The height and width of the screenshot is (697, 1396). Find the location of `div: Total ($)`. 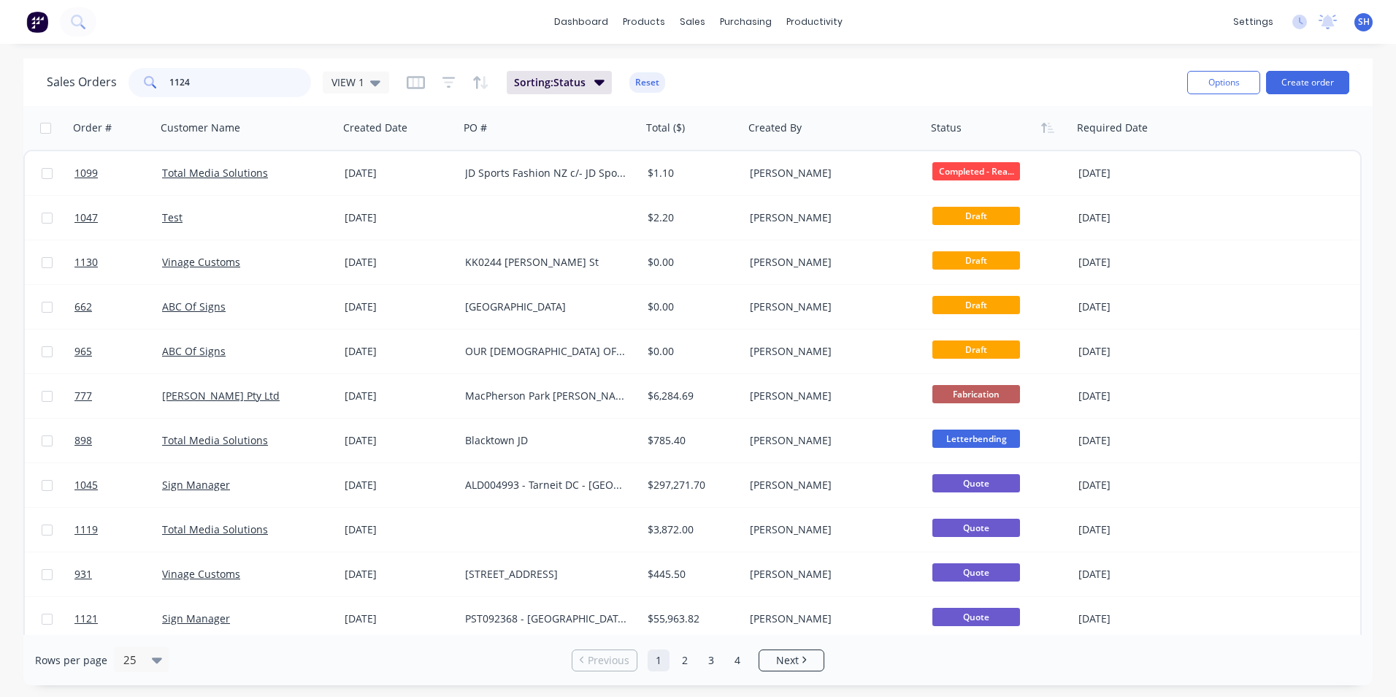

div: Total ($) is located at coordinates (665, 128).